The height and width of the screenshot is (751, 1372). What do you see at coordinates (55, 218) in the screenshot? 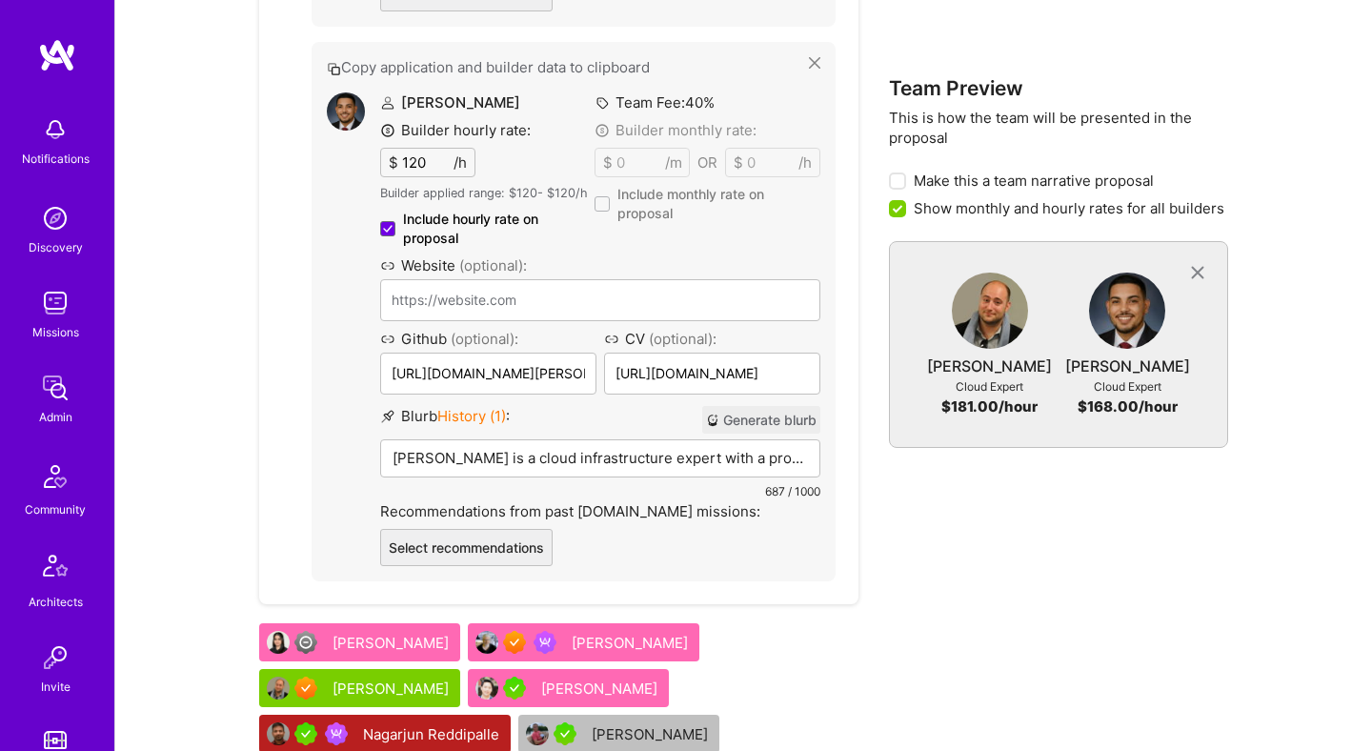
I see `img: discovery` at bounding box center [55, 218].